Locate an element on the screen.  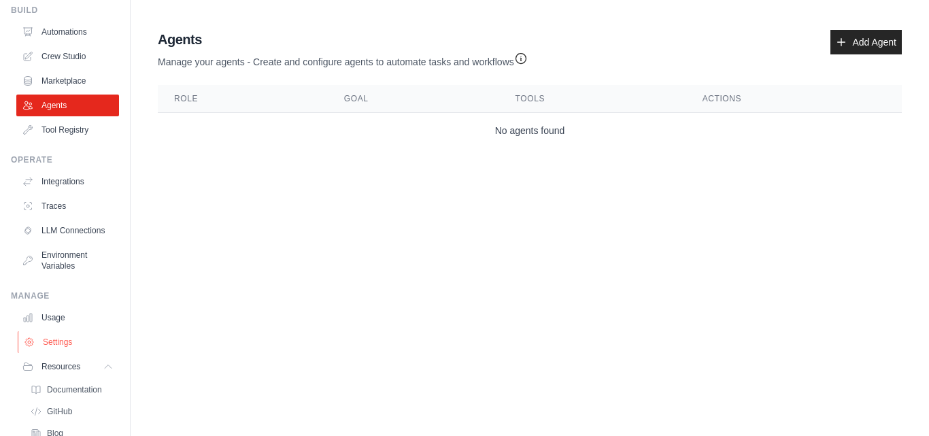
div: Operate is located at coordinates (65, 160).